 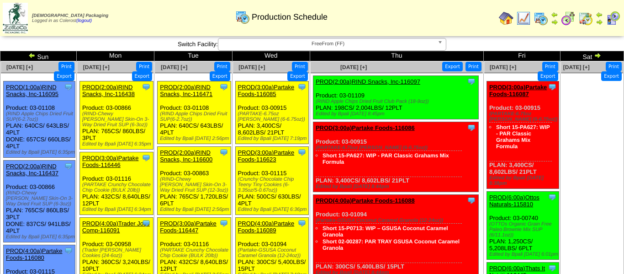 I want to click on span: Logged in as Colerost, so click(x=70, y=18).